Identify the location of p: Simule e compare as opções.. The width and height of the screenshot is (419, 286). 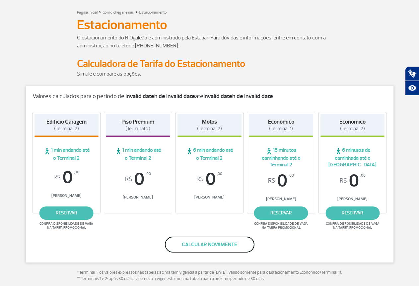
(210, 74).